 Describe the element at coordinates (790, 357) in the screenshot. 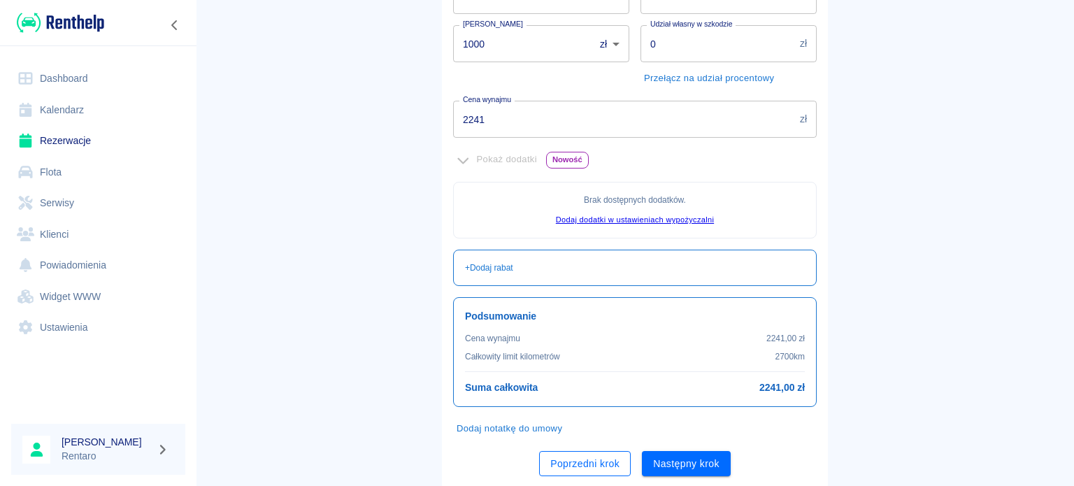

I see `p: 2700 km` at that location.